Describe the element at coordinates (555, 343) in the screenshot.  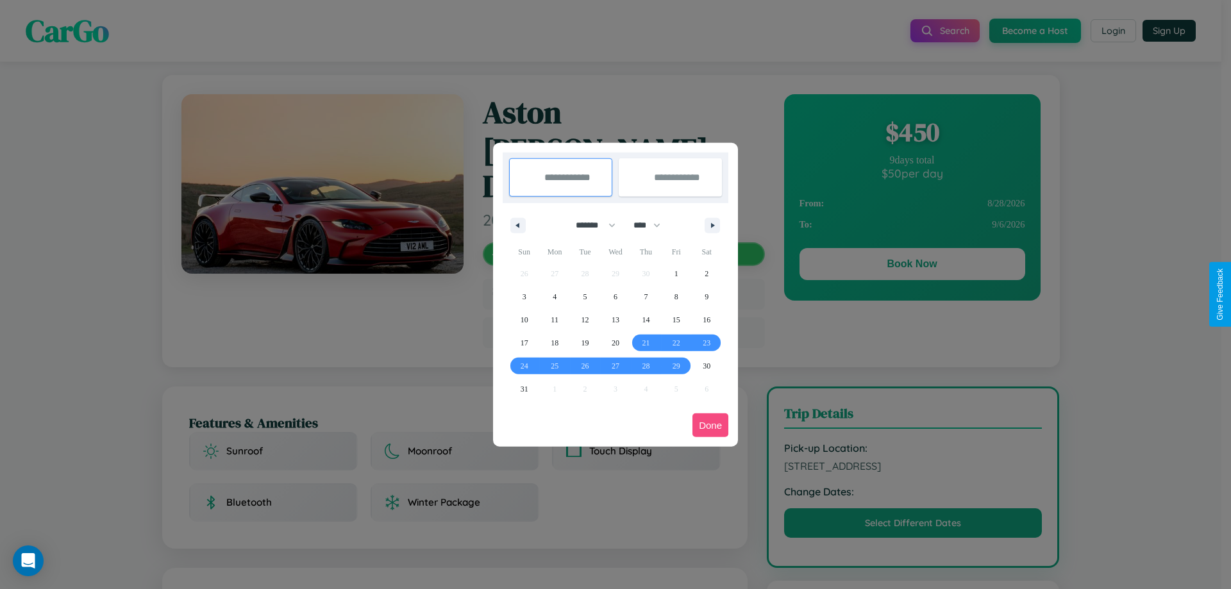
I see `span: 18` at that location.